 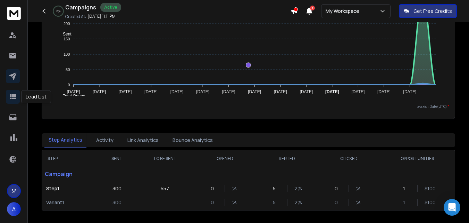 What do you see at coordinates (68, 69) in the screenshot?
I see `tspan: 50` at bounding box center [68, 69].